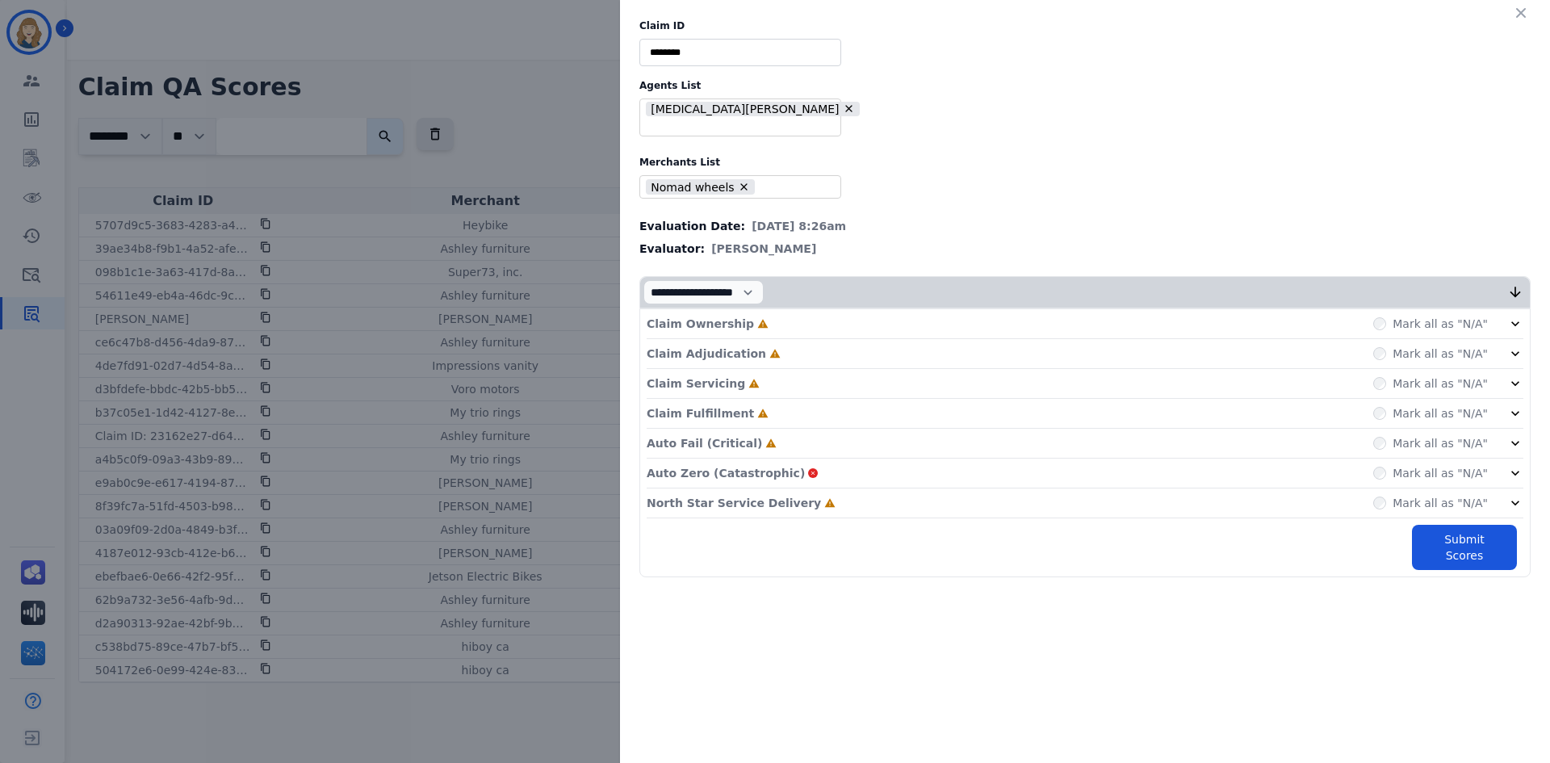 This screenshot has width=1550, height=763. I want to click on label: Claim ID, so click(1085, 26).